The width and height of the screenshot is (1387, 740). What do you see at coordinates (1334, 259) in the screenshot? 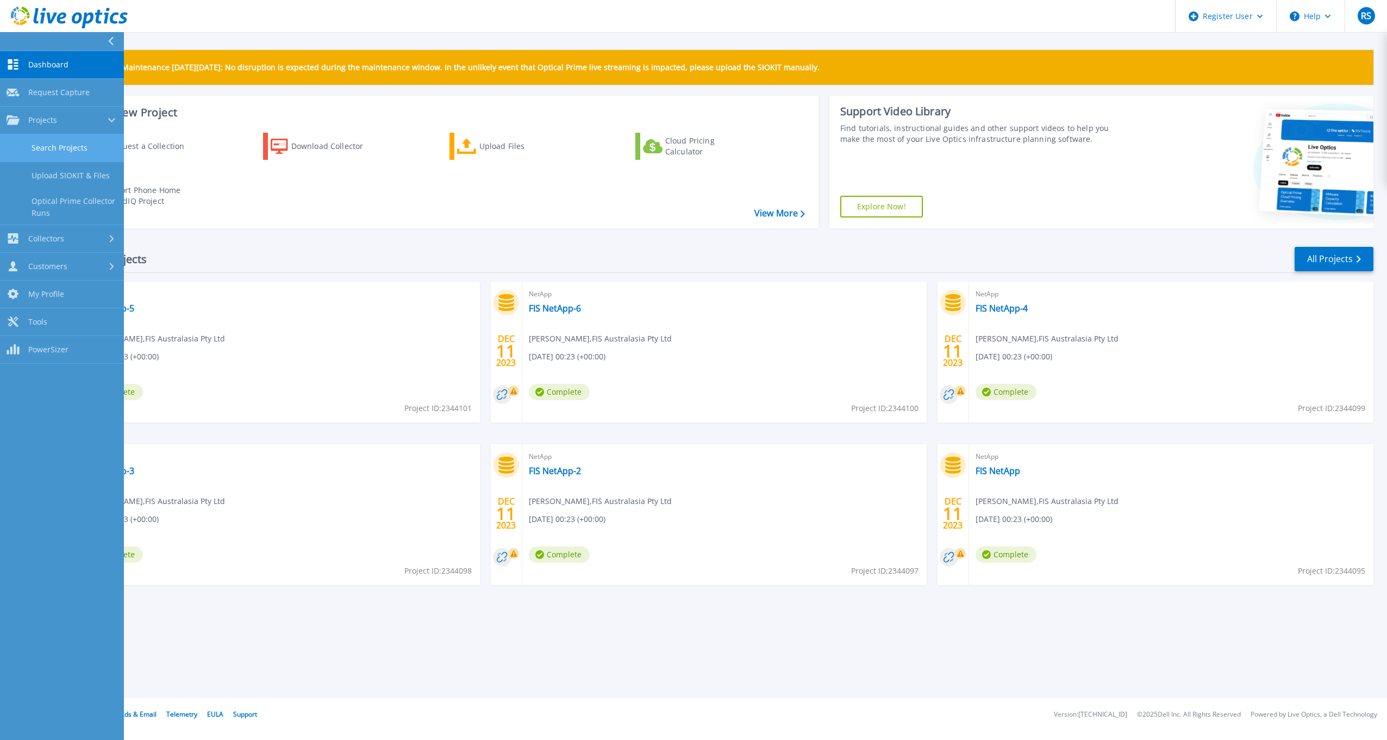
I see `a: All Projects` at bounding box center [1334, 259].